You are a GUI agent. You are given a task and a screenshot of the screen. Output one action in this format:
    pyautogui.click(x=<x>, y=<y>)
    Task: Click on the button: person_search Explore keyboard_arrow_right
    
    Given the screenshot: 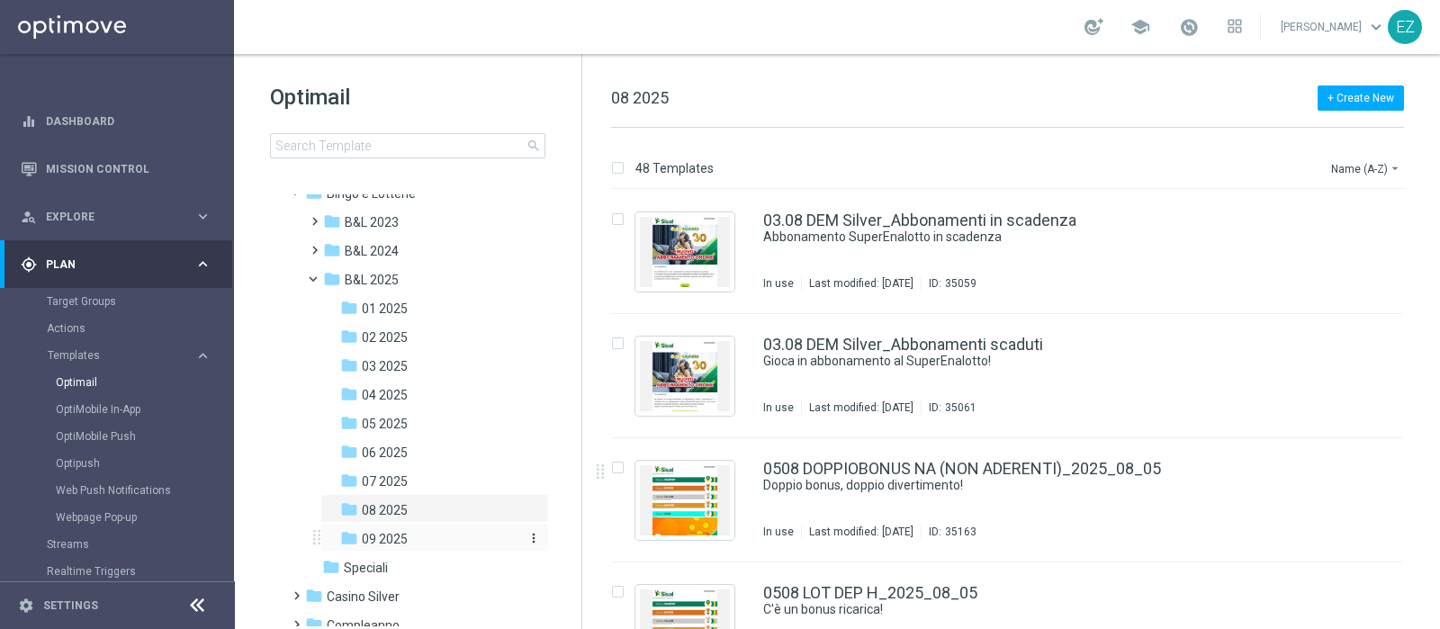 What is the action you would take?
    pyautogui.click(x=116, y=217)
    